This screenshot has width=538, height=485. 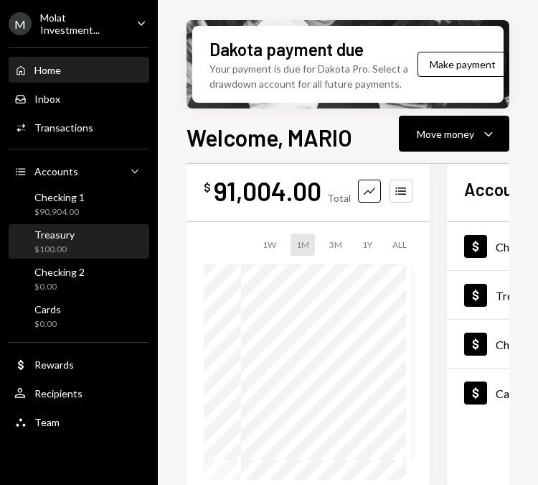 What do you see at coordinates (79, 98) in the screenshot?
I see `a: Inbox` at bounding box center [79, 98].